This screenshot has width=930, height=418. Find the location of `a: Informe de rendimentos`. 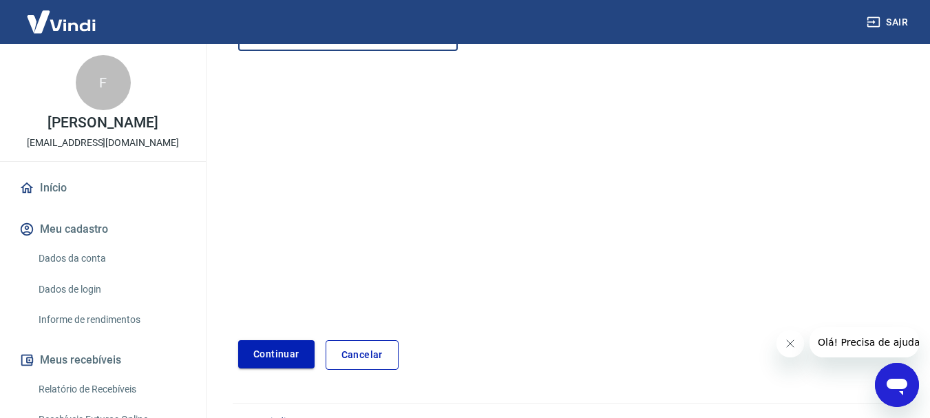

a: Informe de rendimentos is located at coordinates (111, 320).